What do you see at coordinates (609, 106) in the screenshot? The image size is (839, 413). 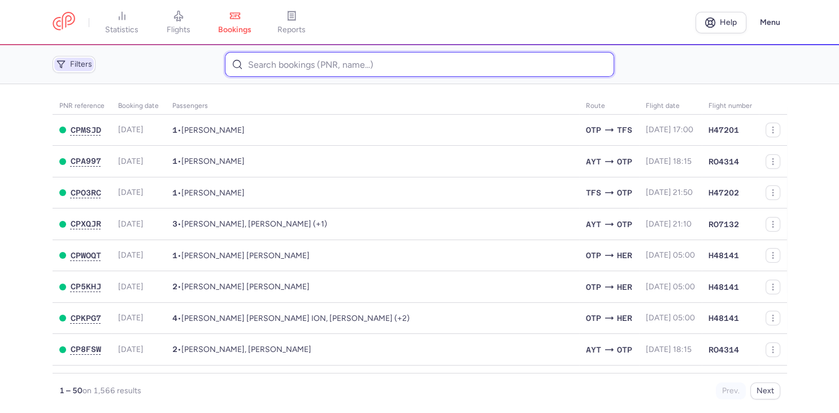 I see `th: Route` at bounding box center [609, 106].